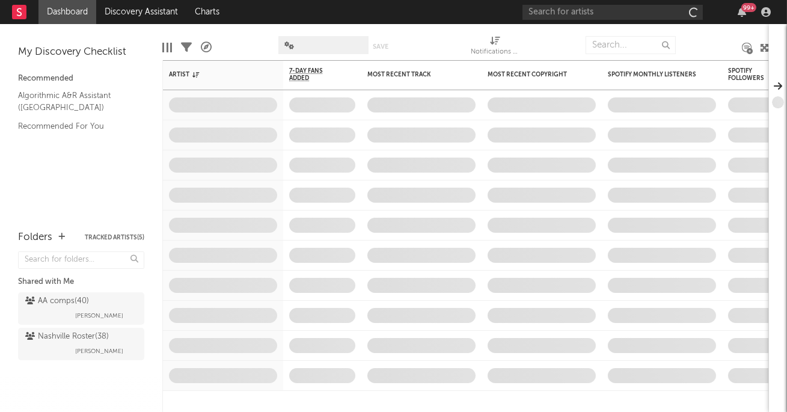 The height and width of the screenshot is (412, 787). Describe the element at coordinates (186, 48) in the screenshot. I see `div: Filters` at that location.